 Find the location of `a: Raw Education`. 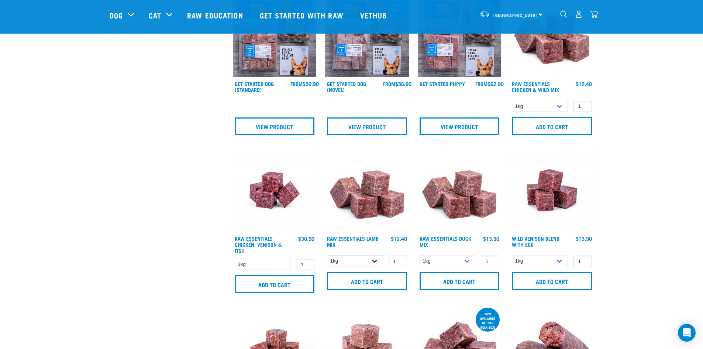

a: Raw Education is located at coordinates (216, 15).